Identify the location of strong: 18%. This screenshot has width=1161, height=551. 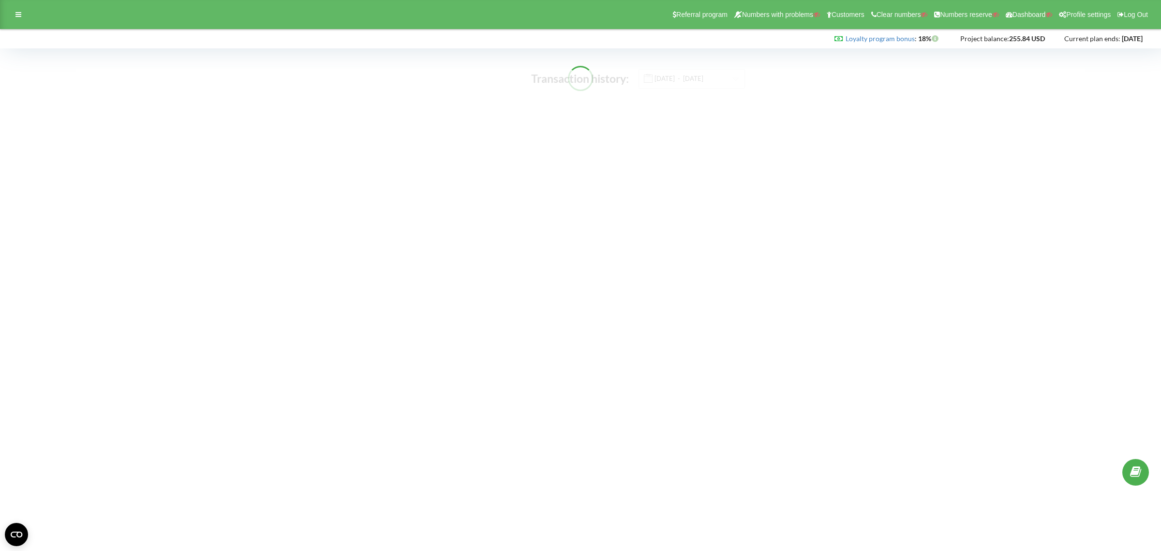
(929, 38).